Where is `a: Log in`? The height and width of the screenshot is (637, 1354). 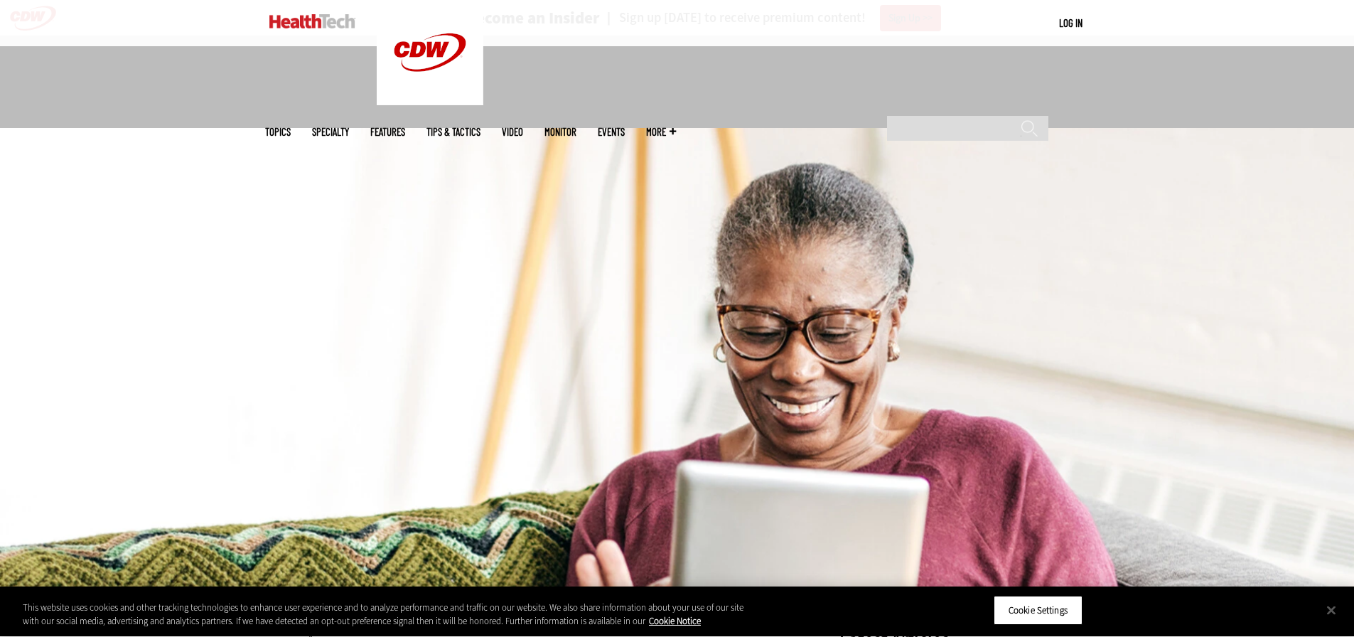
a: Log in is located at coordinates (1070, 23).